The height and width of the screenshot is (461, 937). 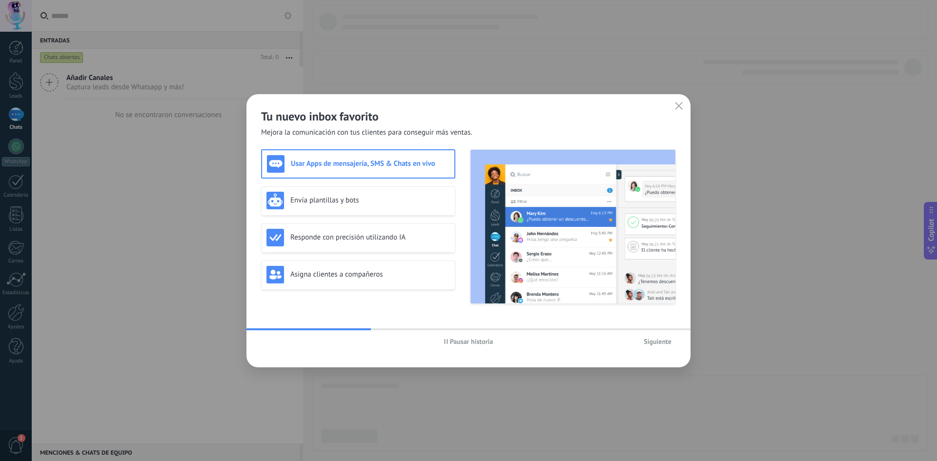 What do you see at coordinates (657, 341) in the screenshot?
I see `span: Siguiente` at bounding box center [657, 341].